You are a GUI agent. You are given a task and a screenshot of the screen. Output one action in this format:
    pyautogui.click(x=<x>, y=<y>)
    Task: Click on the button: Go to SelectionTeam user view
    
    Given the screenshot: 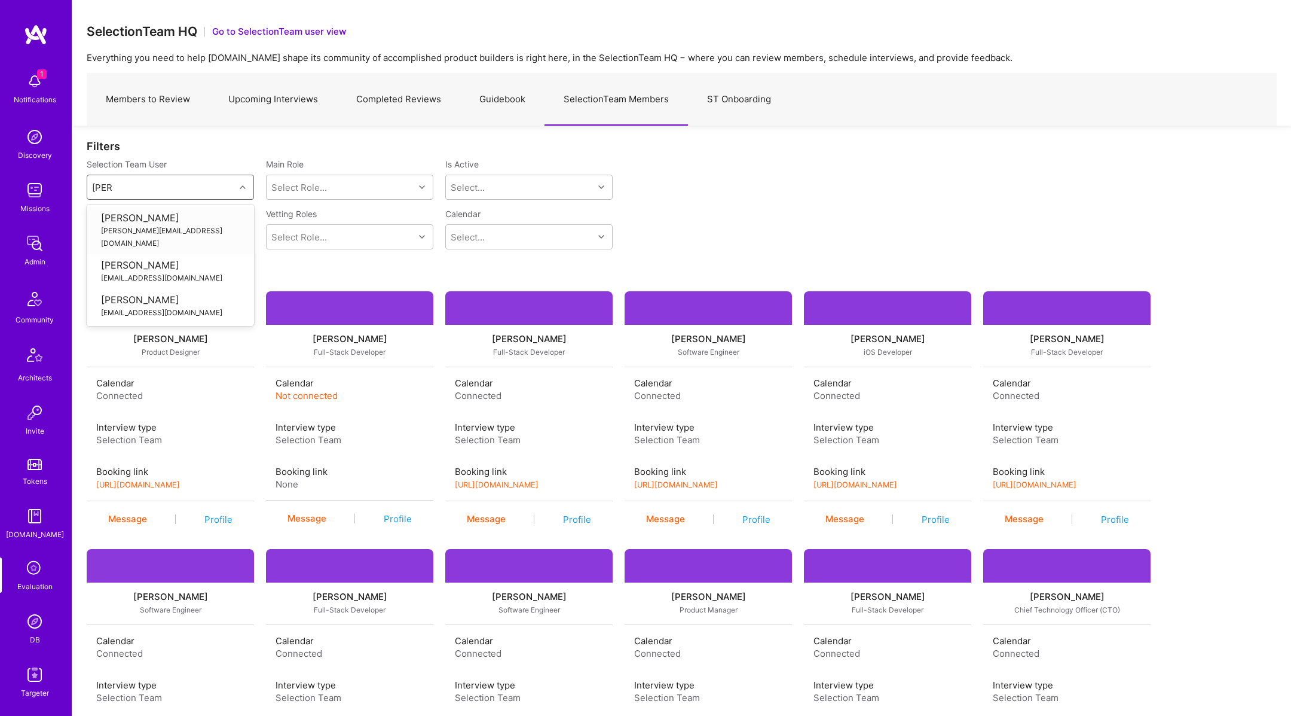 What is the action you would take?
    pyautogui.click(x=279, y=31)
    